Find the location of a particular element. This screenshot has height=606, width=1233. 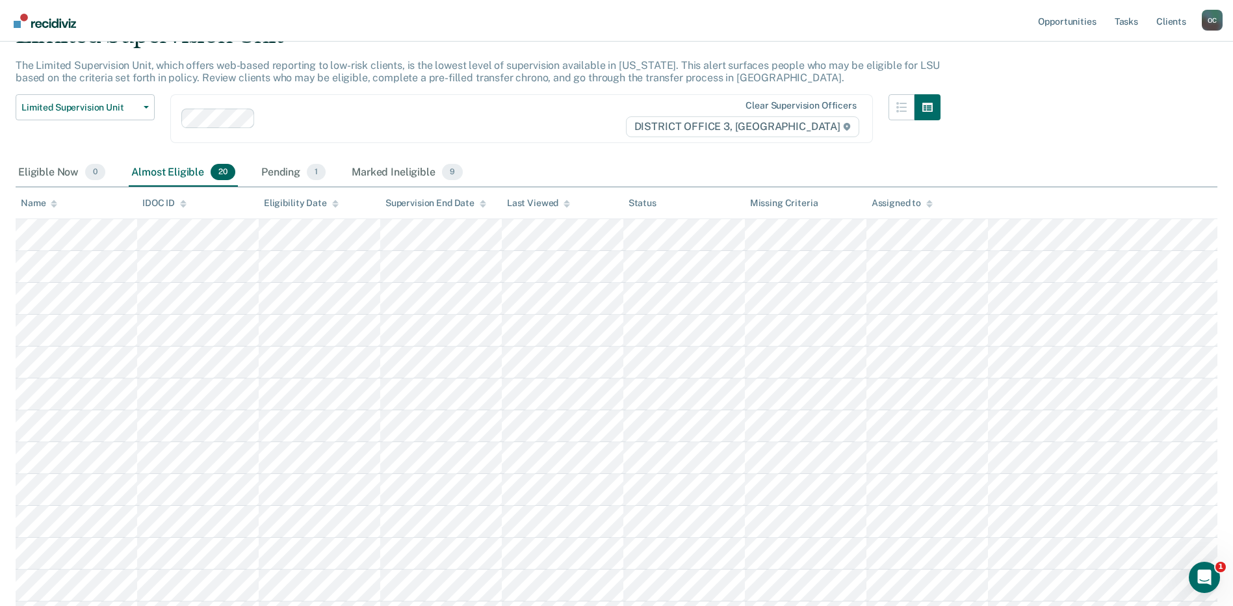

p: The Limited Supervision Unit, which offers web-based reporting to low-risk clients, is the lowest... is located at coordinates (478, 72).